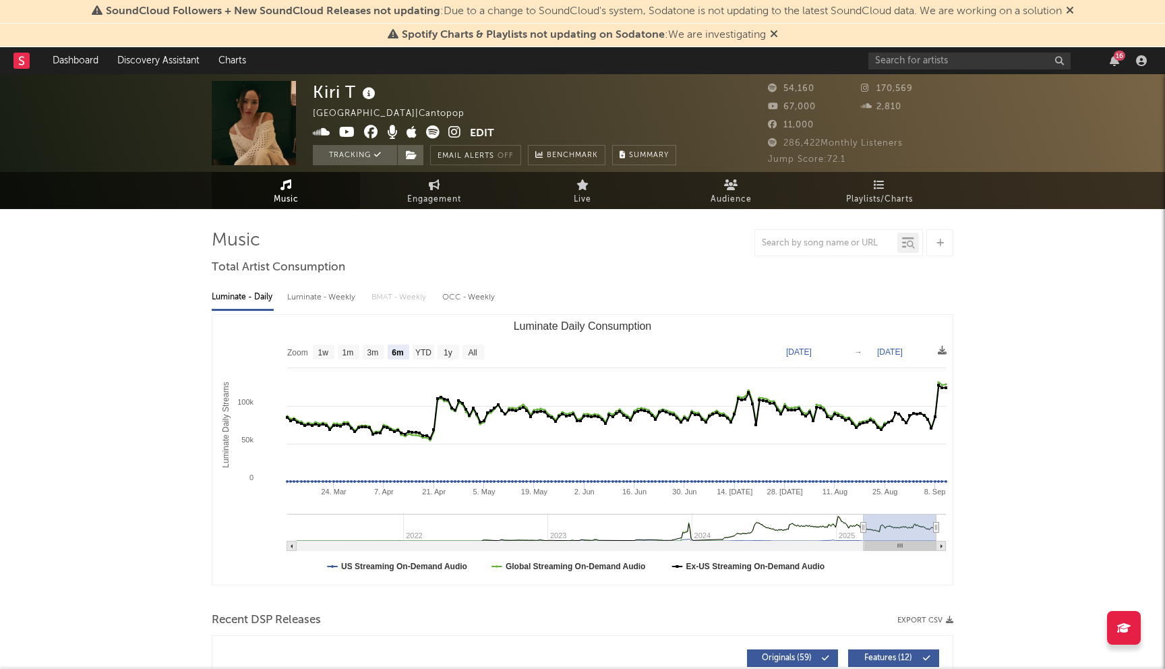 The height and width of the screenshot is (669, 1165). Describe the element at coordinates (791, 125) in the screenshot. I see `span: 11,000` at that location.